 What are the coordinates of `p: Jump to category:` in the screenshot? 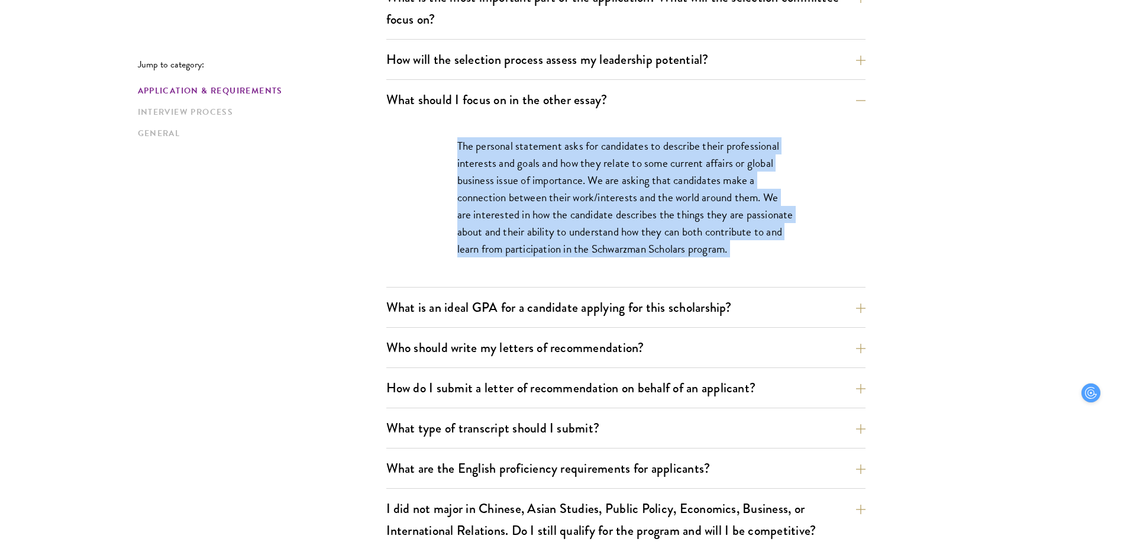 It's located at (262, 64).